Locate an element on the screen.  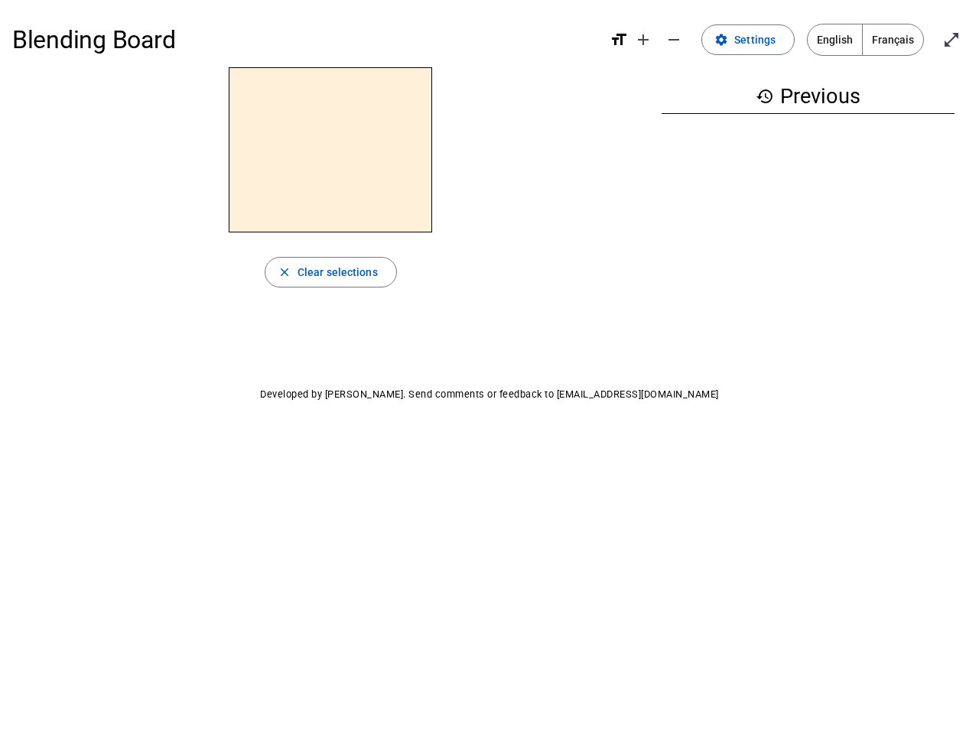
mat-icon: add is located at coordinates (643, 40).